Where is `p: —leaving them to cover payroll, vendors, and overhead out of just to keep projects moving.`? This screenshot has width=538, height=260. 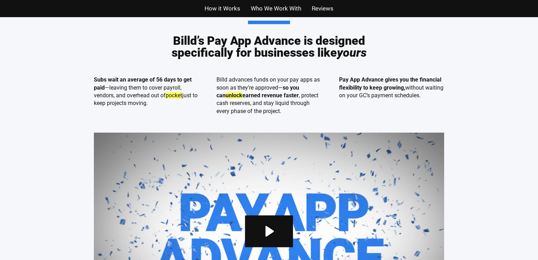
p: —leaving them to cover payroll, vendors, and overhead out of just to keep projects moving. is located at coordinates (146, 92).